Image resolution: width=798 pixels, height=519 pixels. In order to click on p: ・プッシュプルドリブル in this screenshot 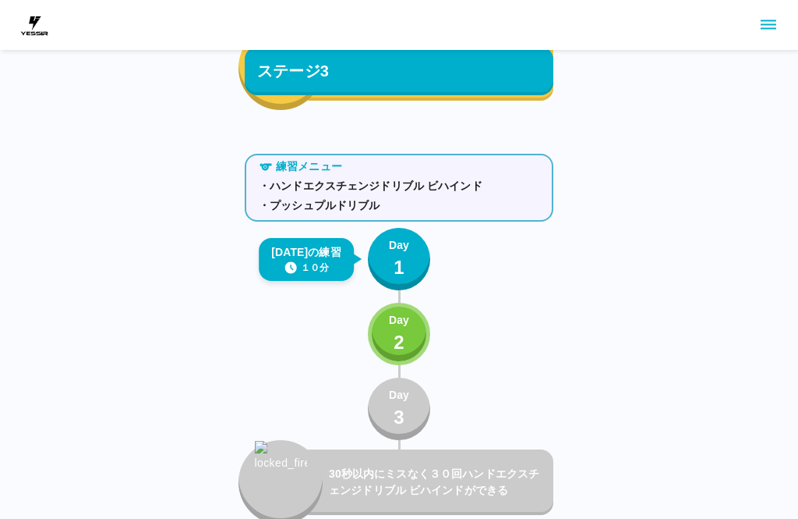, I will do `click(399, 205)`.